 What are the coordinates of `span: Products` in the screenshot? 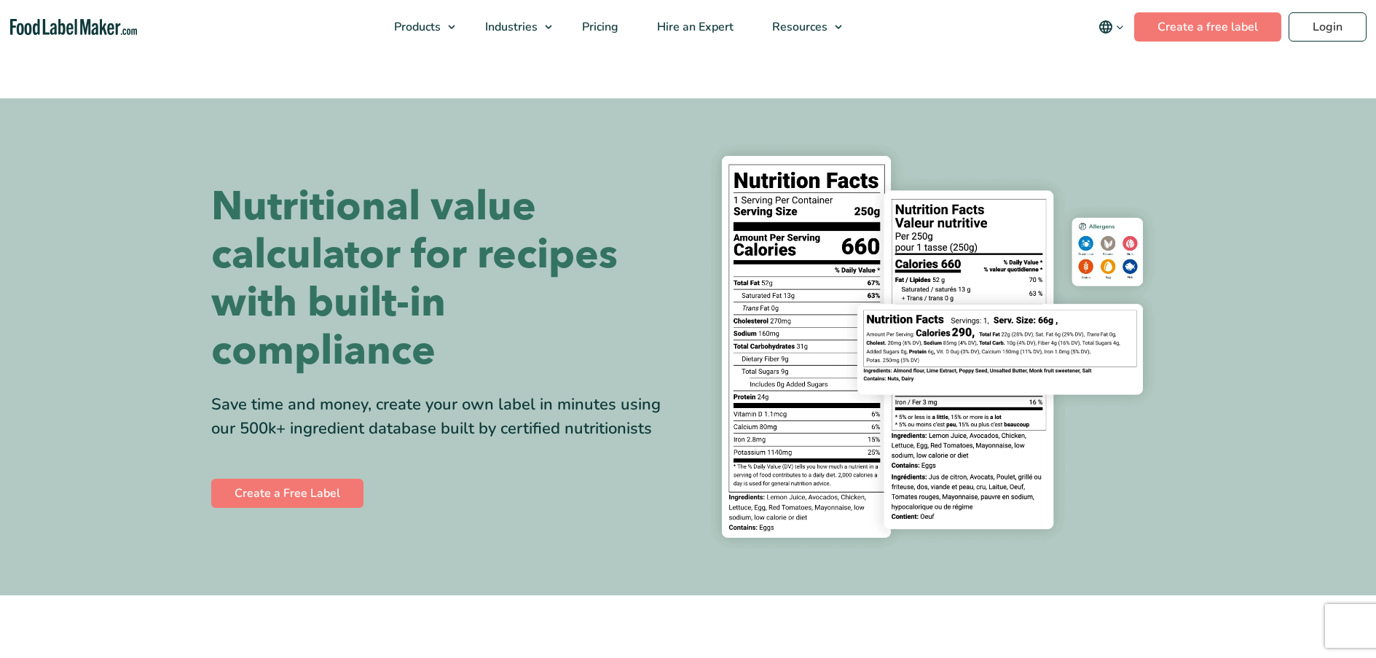 It's located at (416, 27).